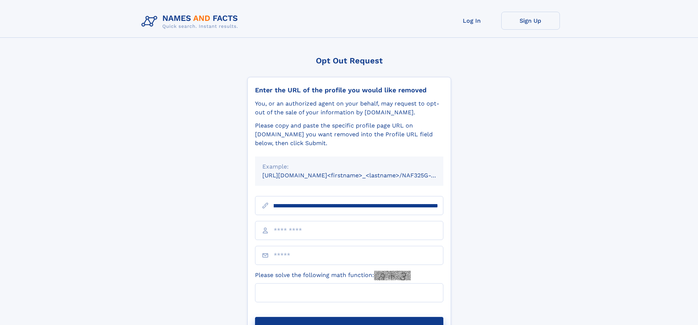  What do you see at coordinates (333, 276) in the screenshot?
I see `label: Please solve the following math function:` at bounding box center [333, 276].